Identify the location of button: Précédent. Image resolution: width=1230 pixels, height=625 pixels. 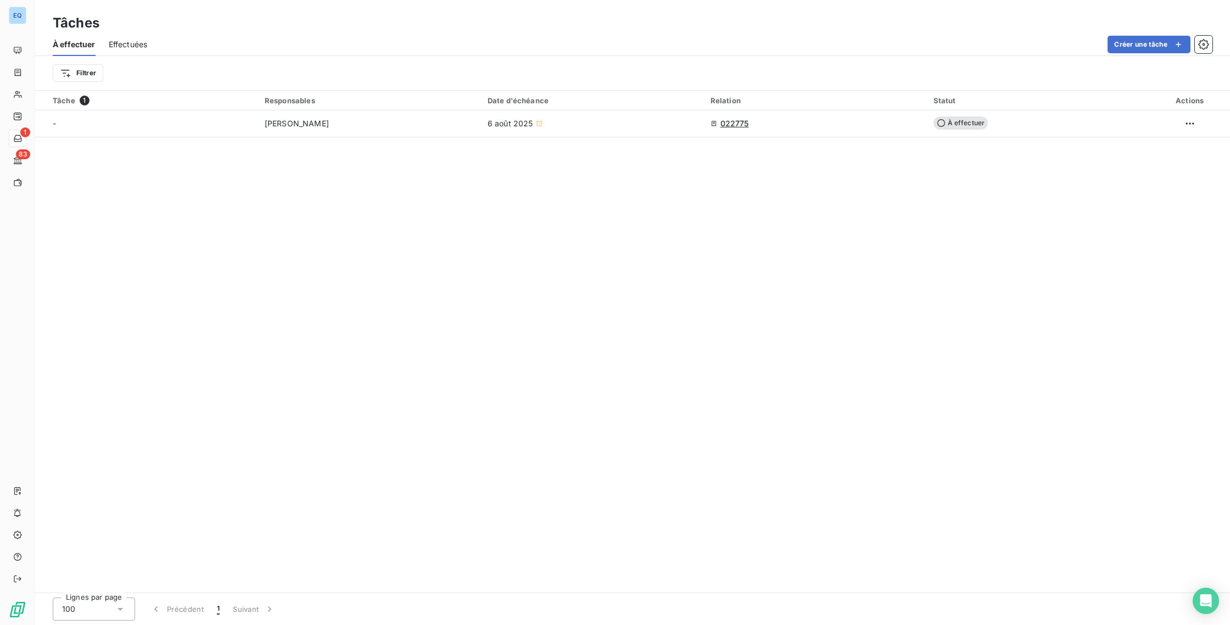
(177, 609).